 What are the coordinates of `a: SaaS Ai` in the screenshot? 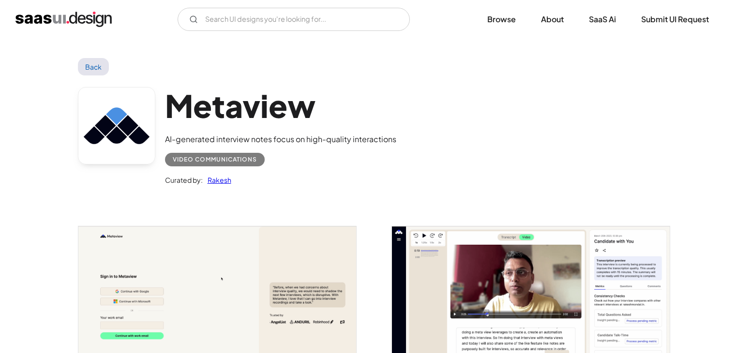 It's located at (602, 19).